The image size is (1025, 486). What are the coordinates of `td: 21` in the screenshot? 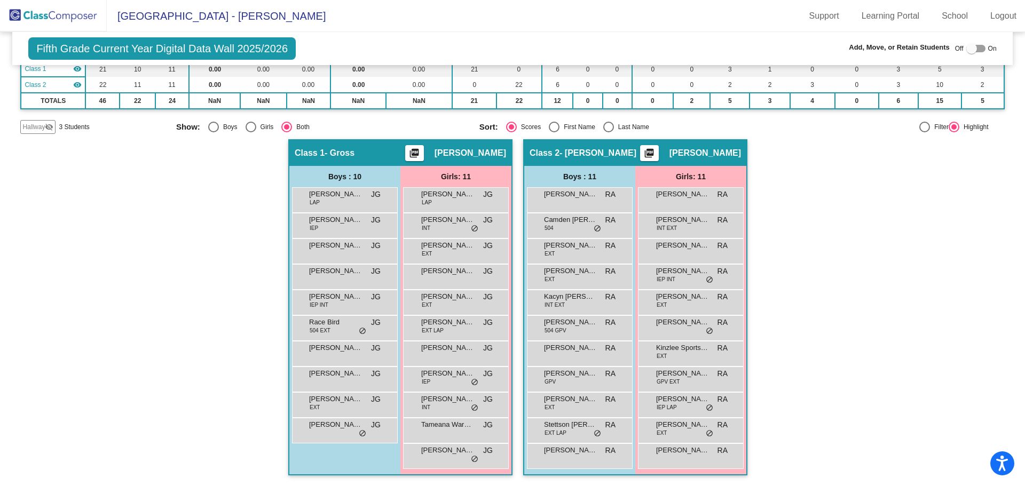 It's located at (102, 69).